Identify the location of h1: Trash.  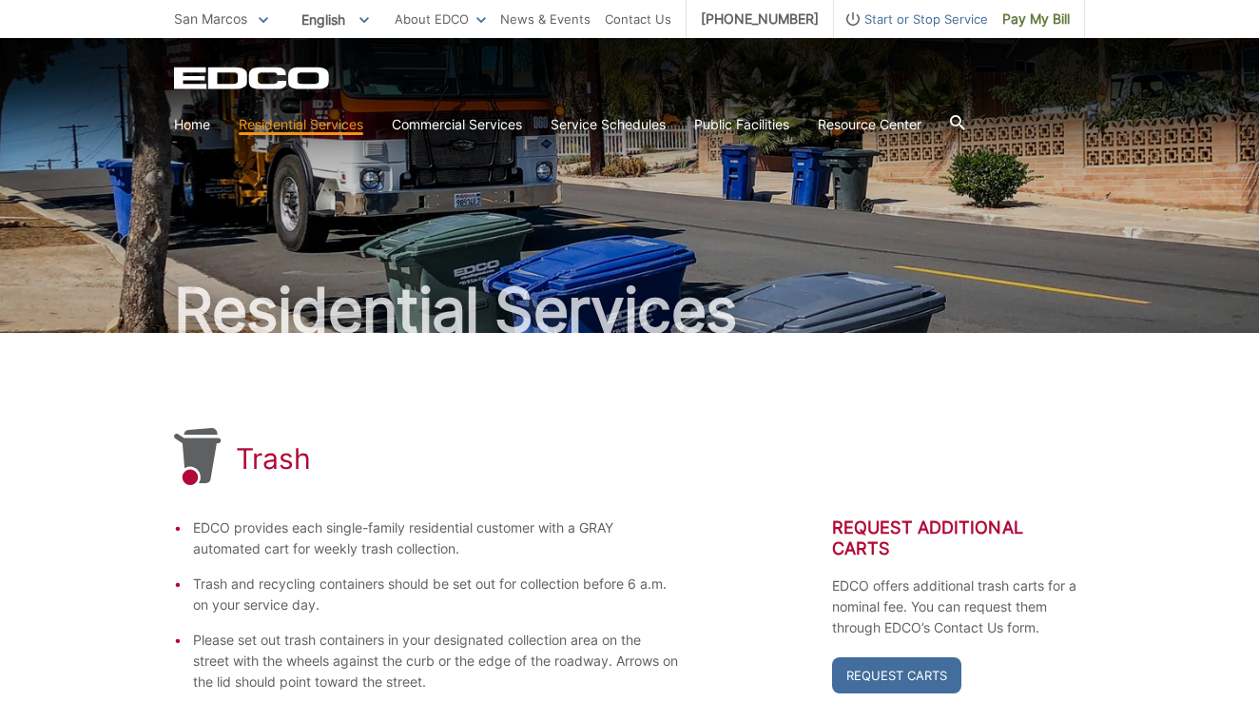
(273, 458).